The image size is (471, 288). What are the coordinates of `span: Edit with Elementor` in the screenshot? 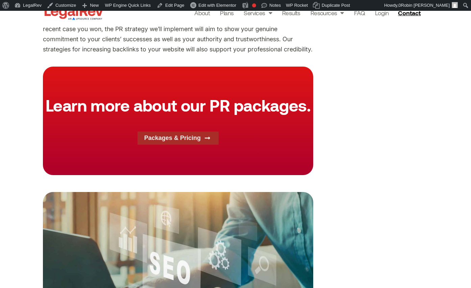 It's located at (217, 5).